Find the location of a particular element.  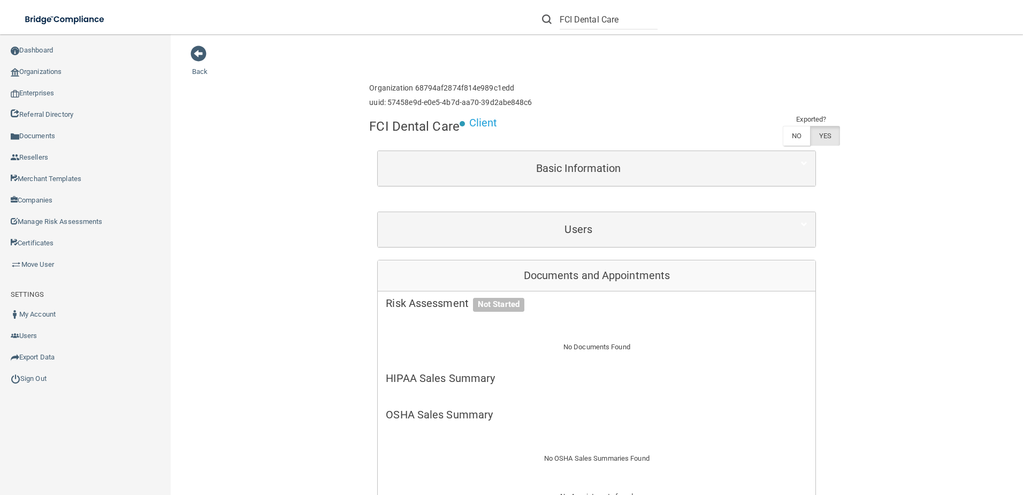

h5: OSHA Sales Summary is located at coordinates (597, 414).